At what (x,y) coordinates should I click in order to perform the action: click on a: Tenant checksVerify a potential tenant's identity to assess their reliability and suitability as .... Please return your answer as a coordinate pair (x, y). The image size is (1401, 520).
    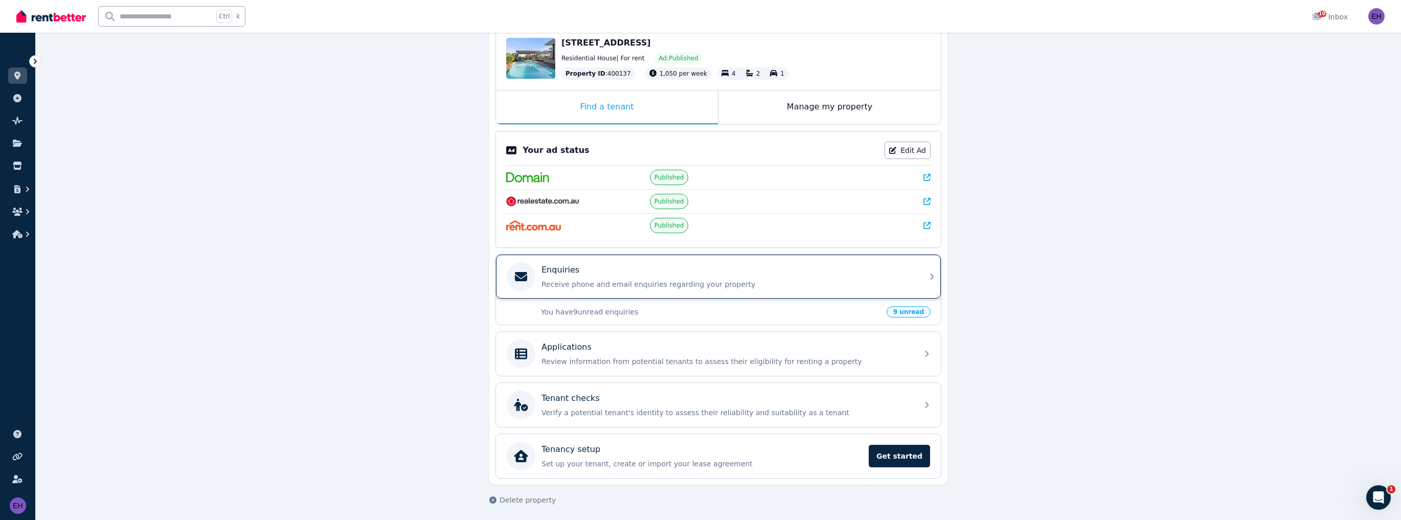
    Looking at the image, I should click on (718, 405).